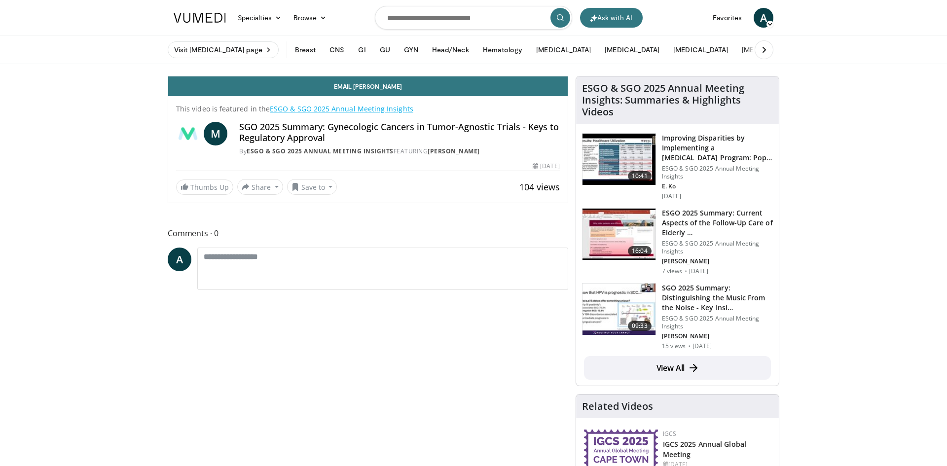 Image resolution: width=947 pixels, height=466 pixels. Describe the element at coordinates (670, 434) in the screenshot. I see `a: IGCS` at that location.